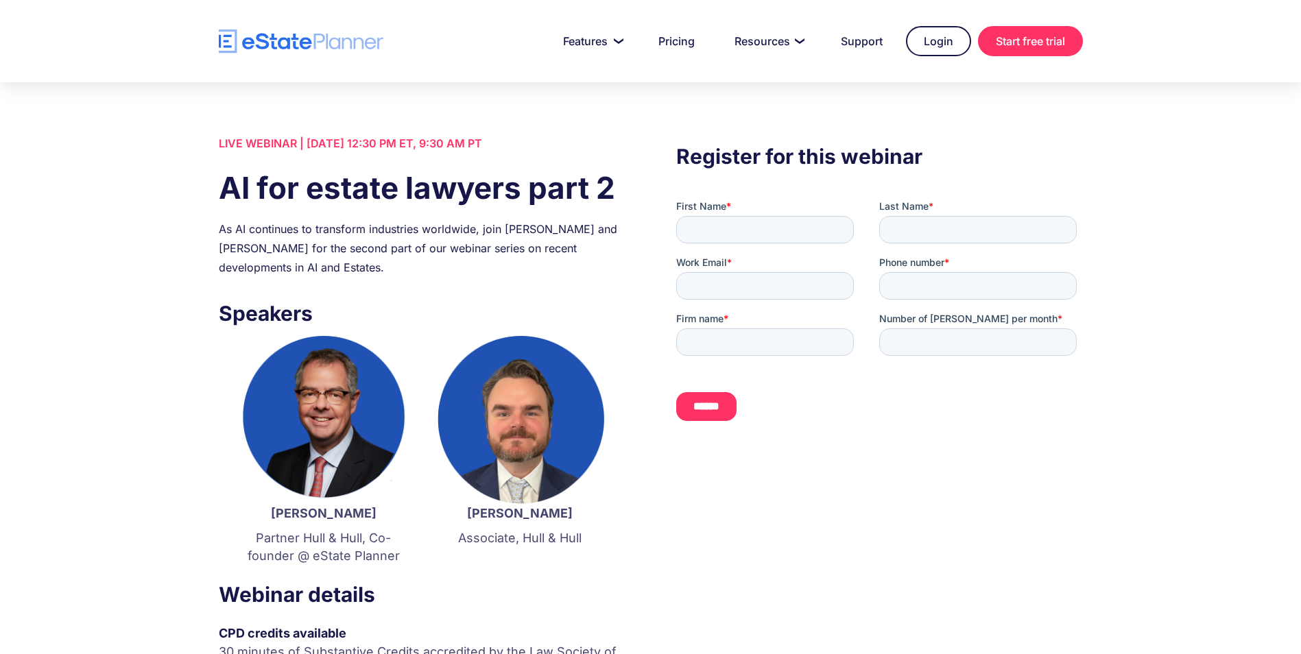  What do you see at coordinates (879, 156) in the screenshot?
I see `h3: Register for this webinar` at bounding box center [879, 156].